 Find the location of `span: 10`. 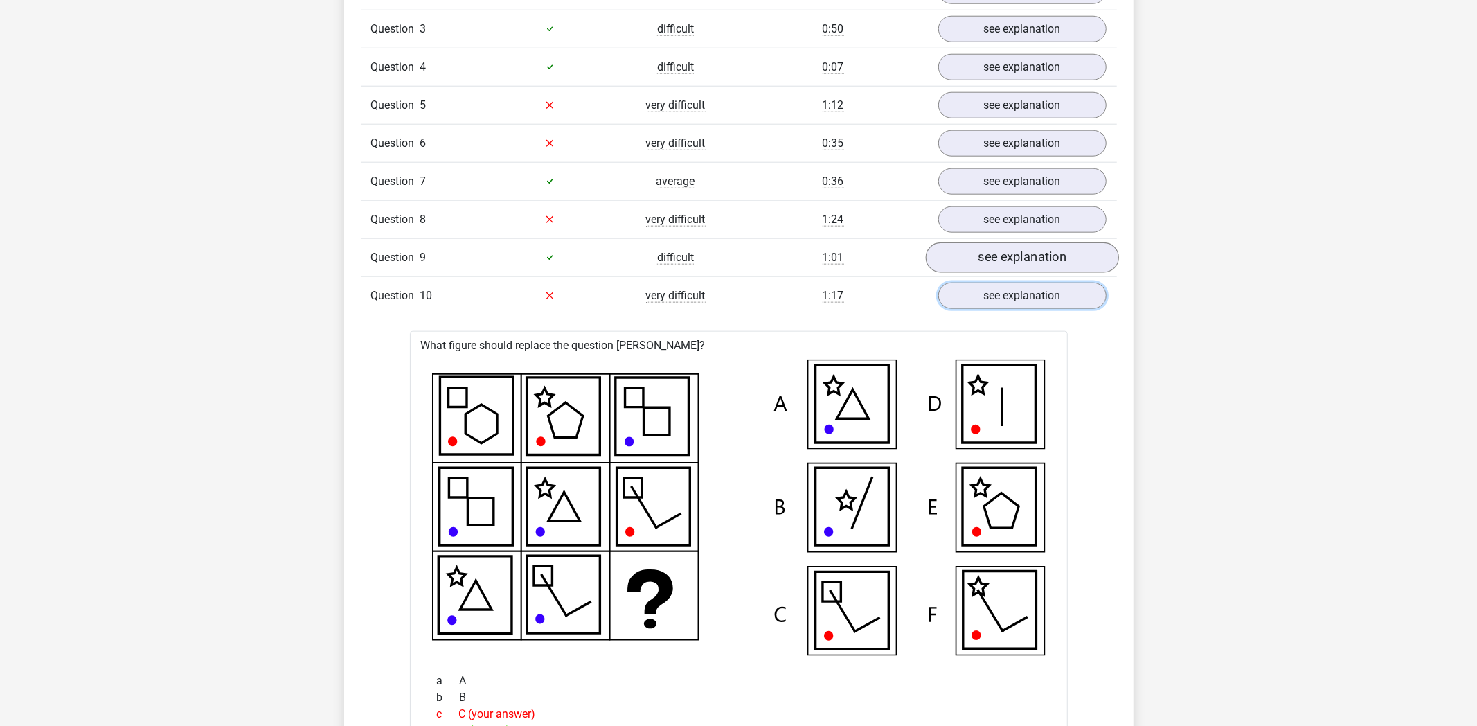

span: 10 is located at coordinates (427, 295).